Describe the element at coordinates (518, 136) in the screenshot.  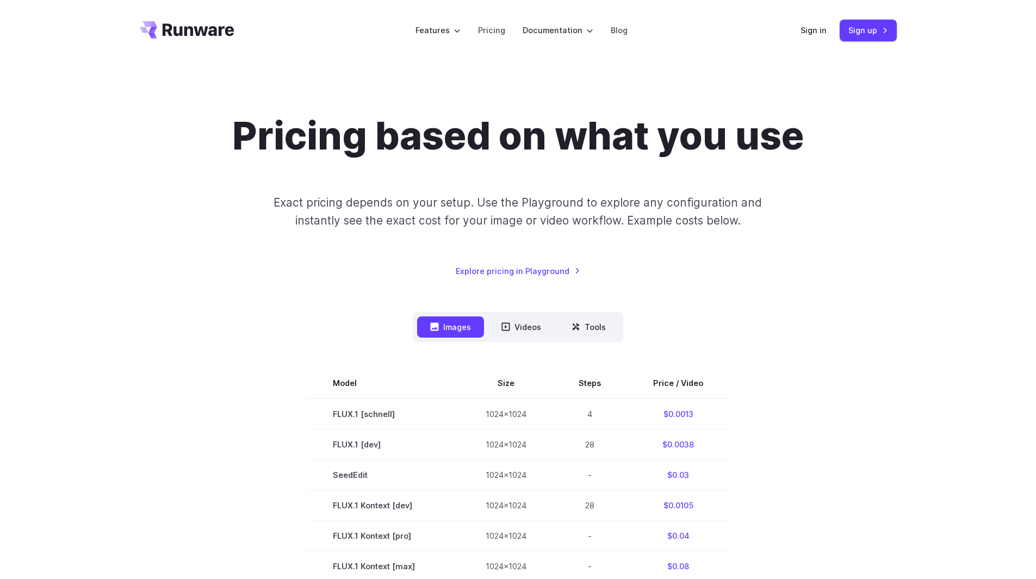
I see `h1: Pricing based on what you use` at that location.